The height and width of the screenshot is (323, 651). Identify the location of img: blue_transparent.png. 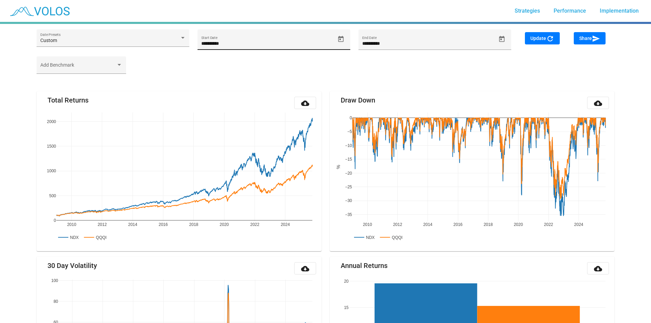
(39, 11).